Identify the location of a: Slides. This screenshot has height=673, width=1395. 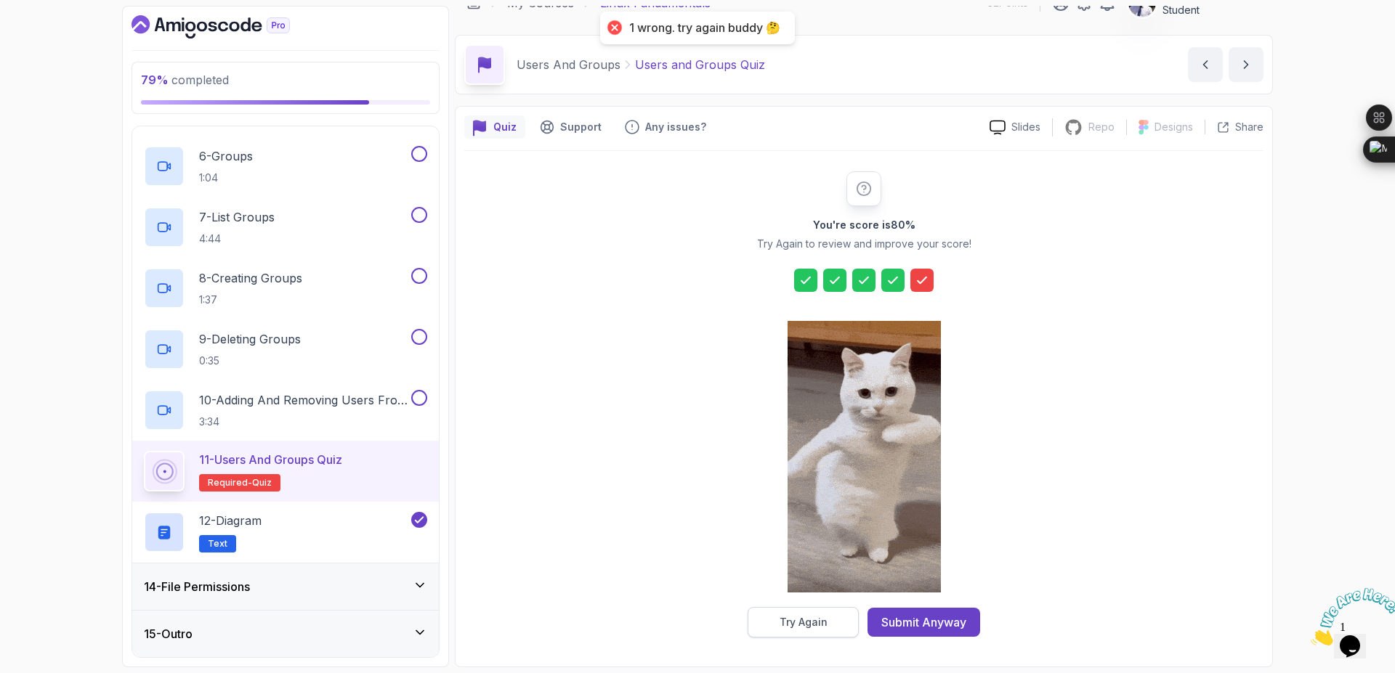
(1015, 127).